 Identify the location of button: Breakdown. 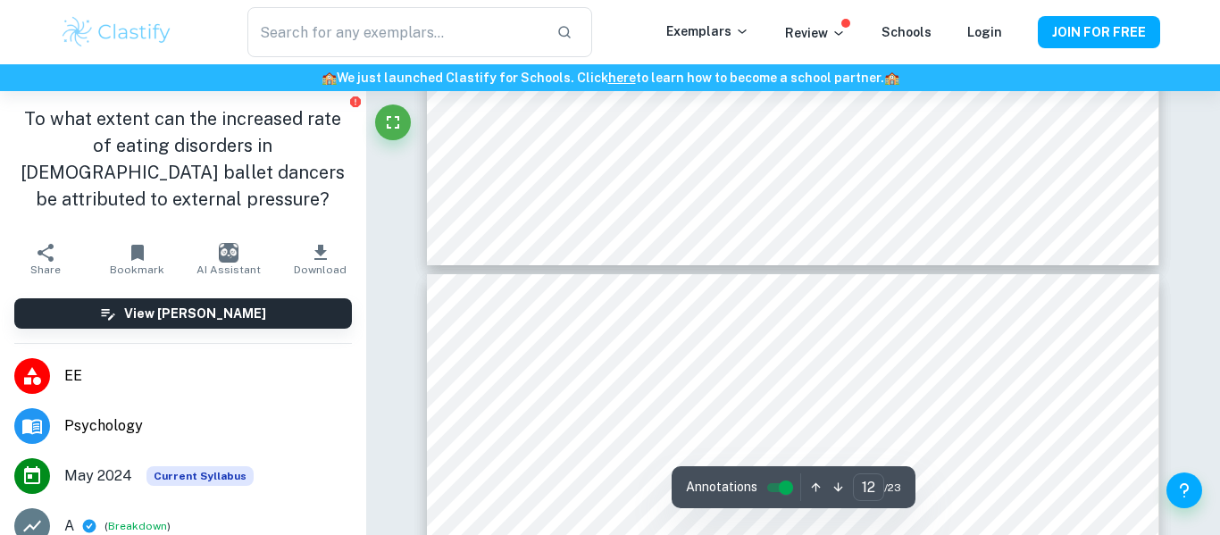
(137, 526).